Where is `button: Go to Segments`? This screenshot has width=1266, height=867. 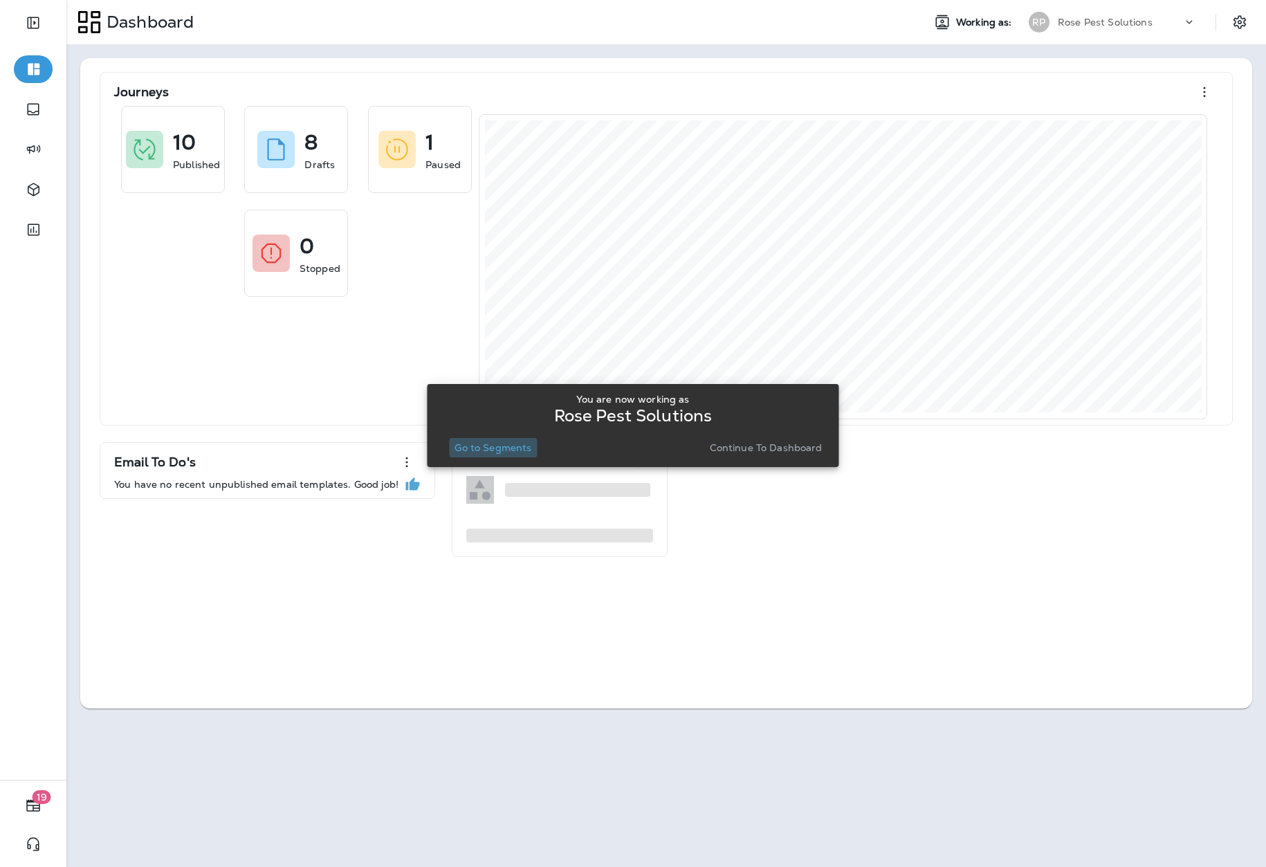
button: Go to Segments is located at coordinates (493, 448).